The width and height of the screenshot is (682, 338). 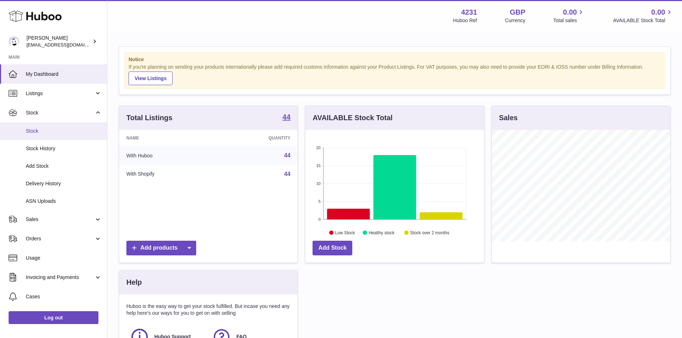 I want to click on a: Add products, so click(x=161, y=248).